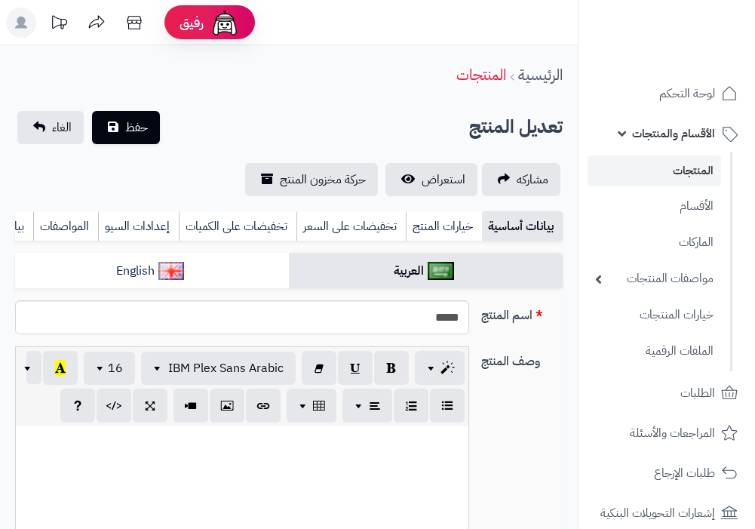 The width and height of the screenshot is (755, 529). I want to click on span: الغاء, so click(62, 127).